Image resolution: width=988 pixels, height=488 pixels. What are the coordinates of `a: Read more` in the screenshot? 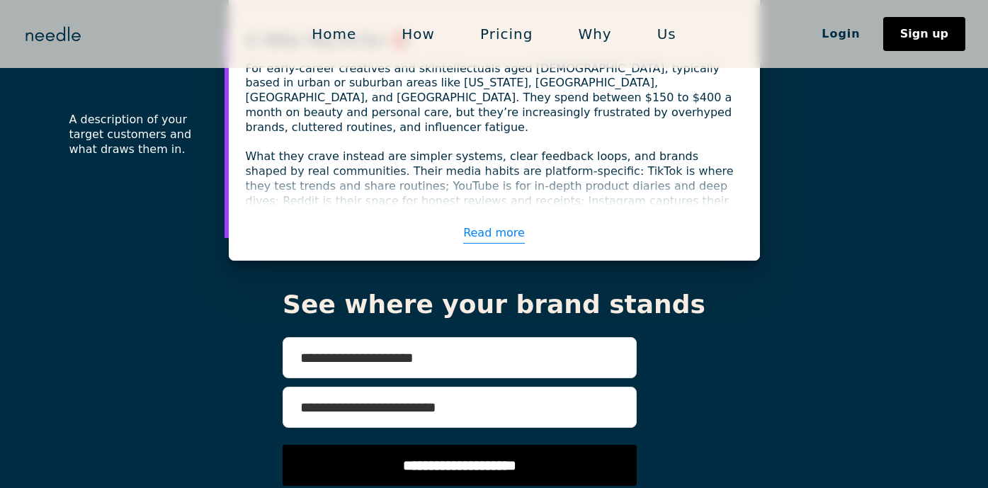 It's located at (494, 233).